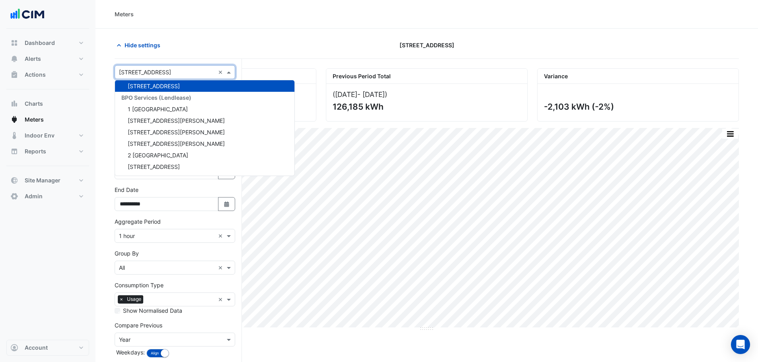  Describe the element at coordinates (48, 136) in the screenshot. I see `button: Indoor Env` at that location.